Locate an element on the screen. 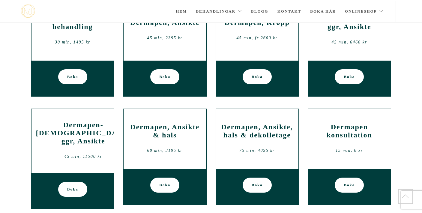 The height and width of the screenshot is (213, 422). div: 45 min, 11500 kr is located at coordinates (83, 157).